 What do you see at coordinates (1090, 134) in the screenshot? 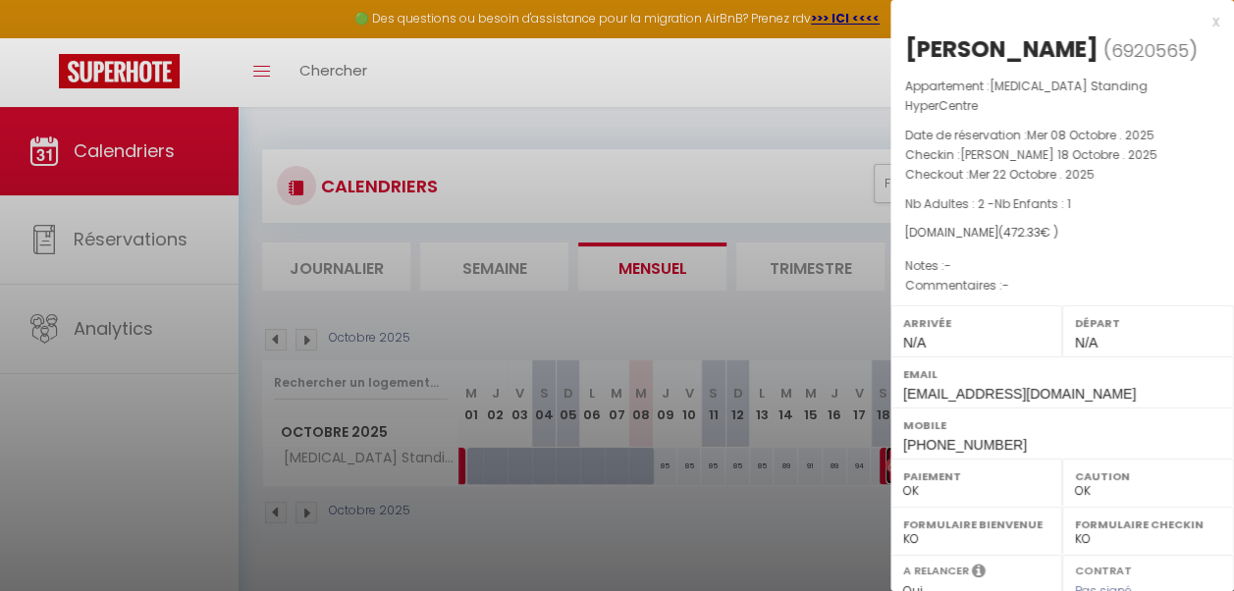
I see `span: Mer 08 Octobre . 2025` at bounding box center [1090, 134].